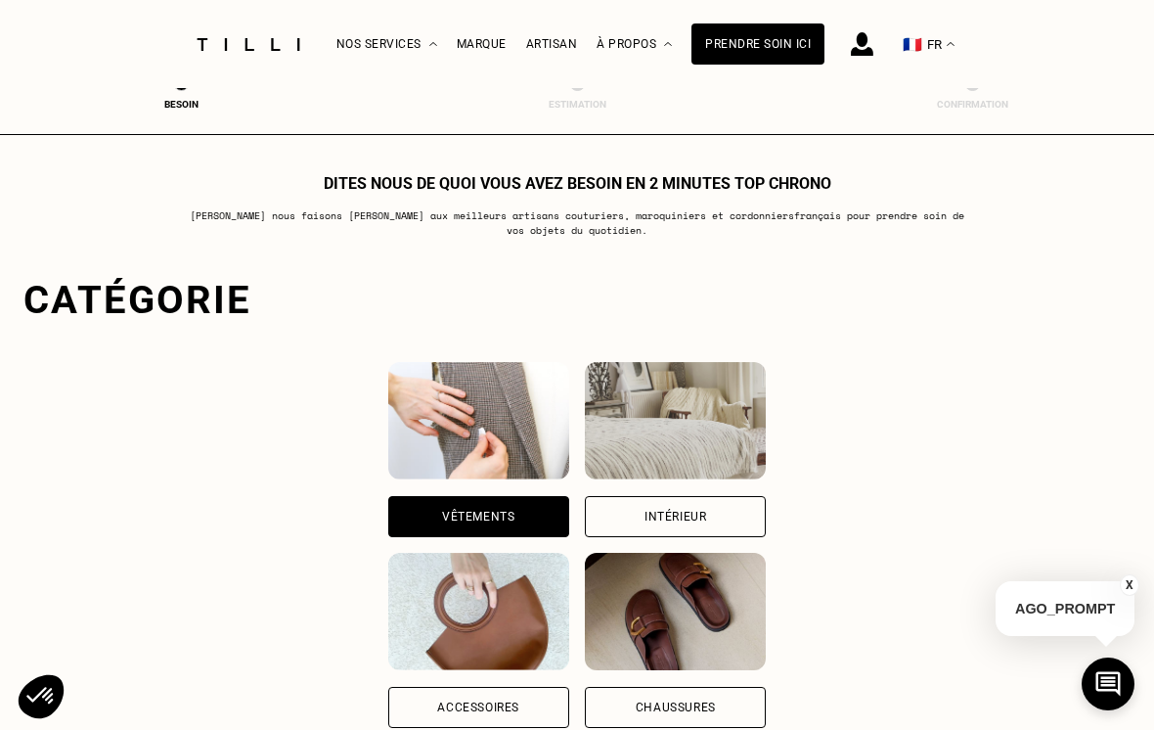 The image size is (1154, 730). What do you see at coordinates (928, 44) in the screenshot?
I see `button: 🇫🇷 FR` at bounding box center [928, 44].